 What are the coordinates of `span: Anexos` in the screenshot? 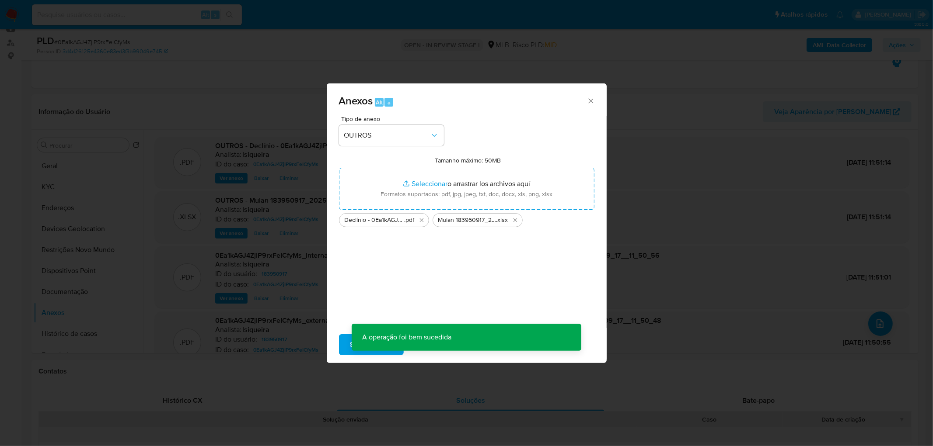 It's located at (356, 101).